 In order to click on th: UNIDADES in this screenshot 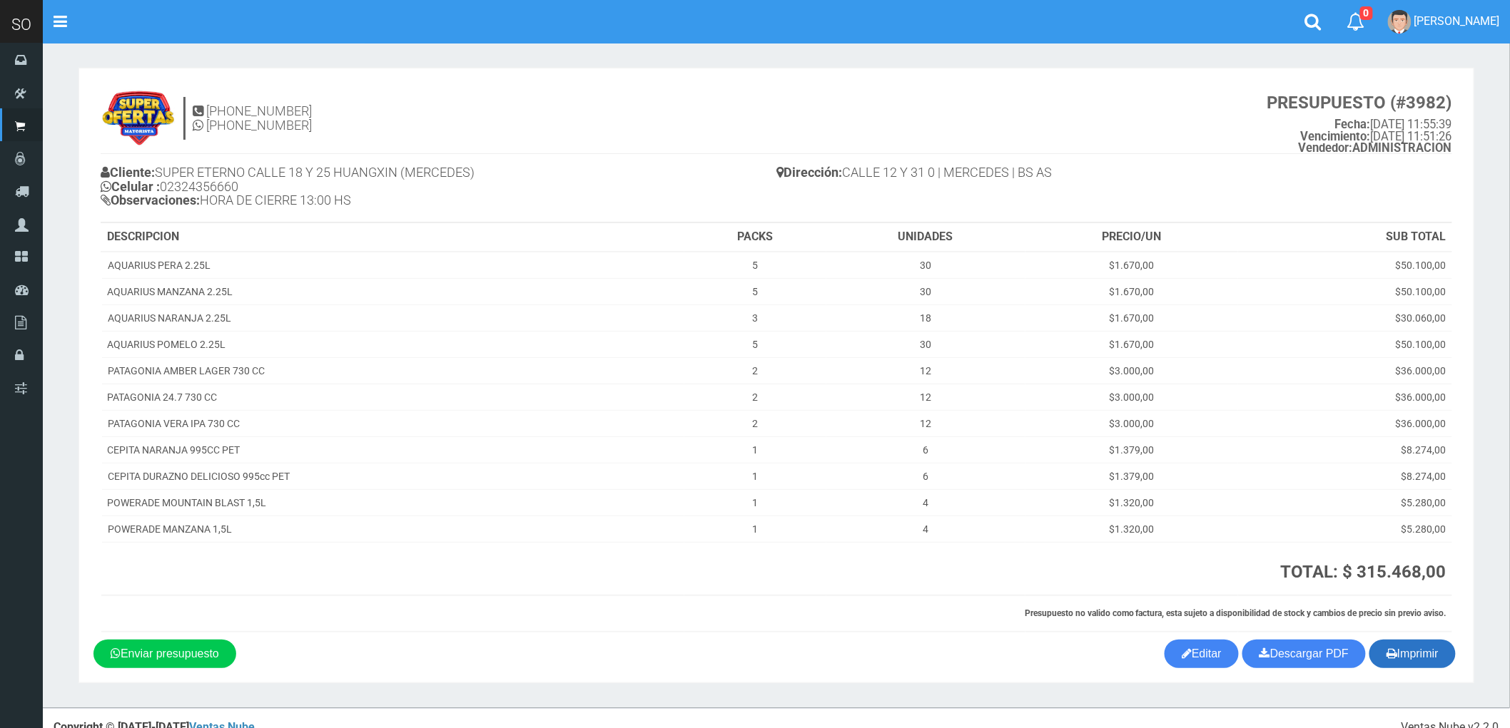, I will do `click(925, 238)`.